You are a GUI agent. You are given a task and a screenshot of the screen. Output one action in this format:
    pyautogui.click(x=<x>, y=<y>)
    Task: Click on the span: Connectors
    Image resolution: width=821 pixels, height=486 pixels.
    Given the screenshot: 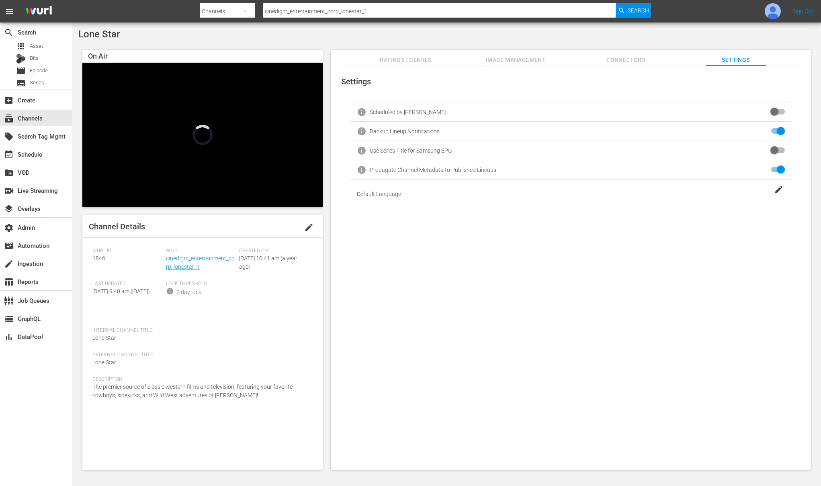 What is the action you would take?
    pyautogui.click(x=626, y=60)
    